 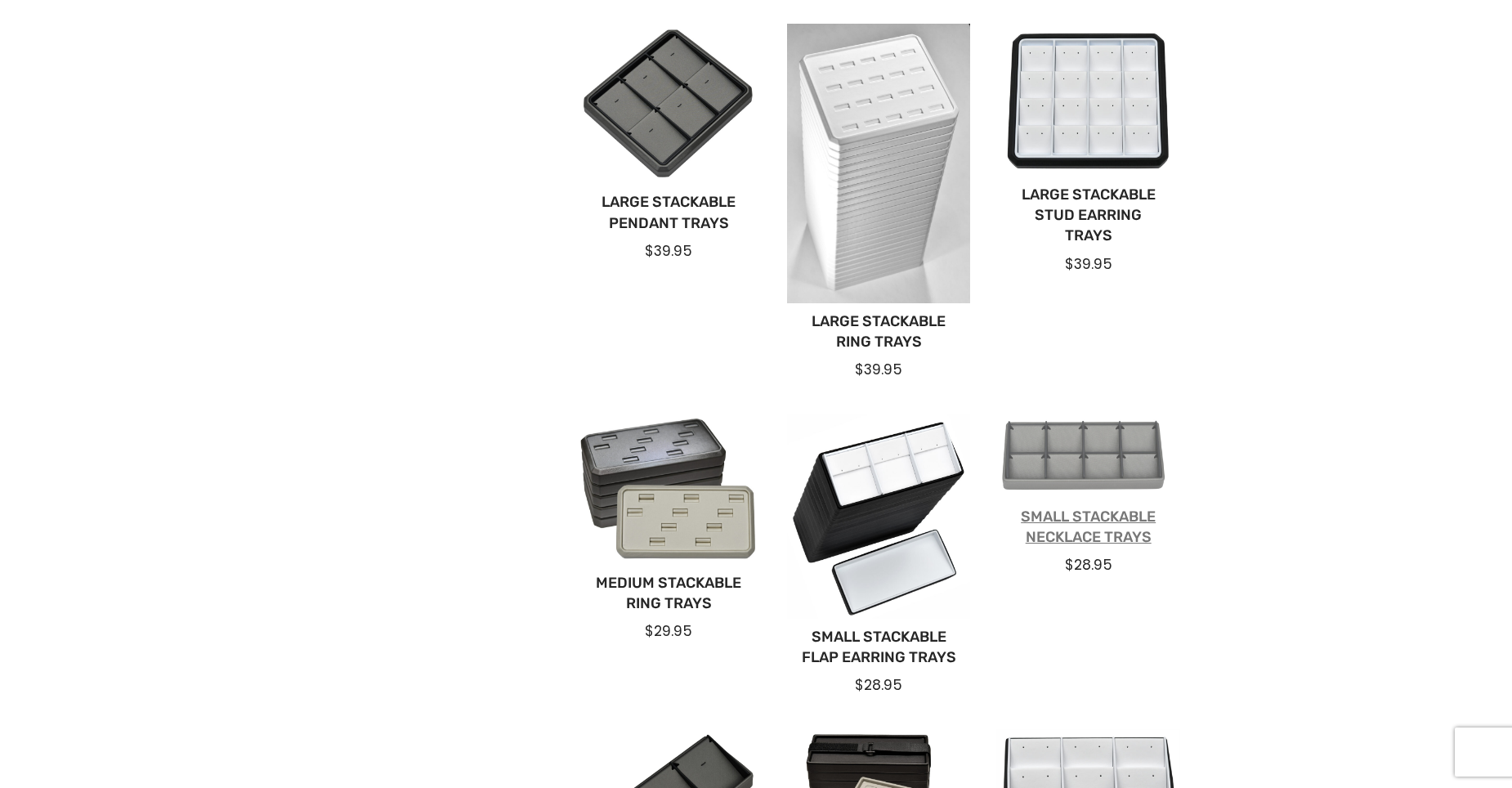 What do you see at coordinates (879, 647) in the screenshot?
I see `a: Small Stackable Flap Earring Trays` at bounding box center [879, 647].